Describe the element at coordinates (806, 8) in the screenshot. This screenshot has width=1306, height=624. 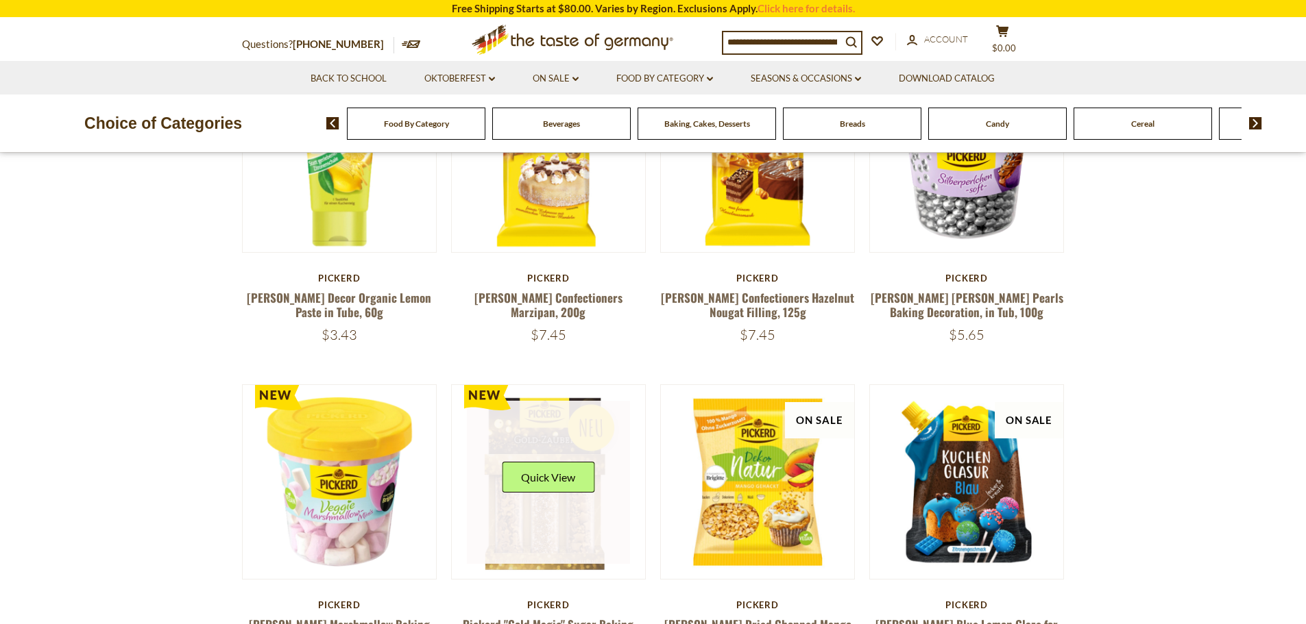
I see `a: Click here for details.` at that location.